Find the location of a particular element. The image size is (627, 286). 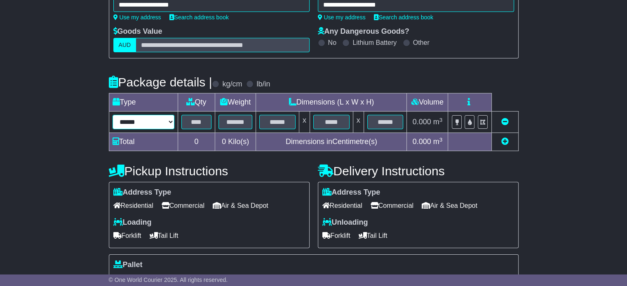

a: Remove this item is located at coordinates (505, 122).